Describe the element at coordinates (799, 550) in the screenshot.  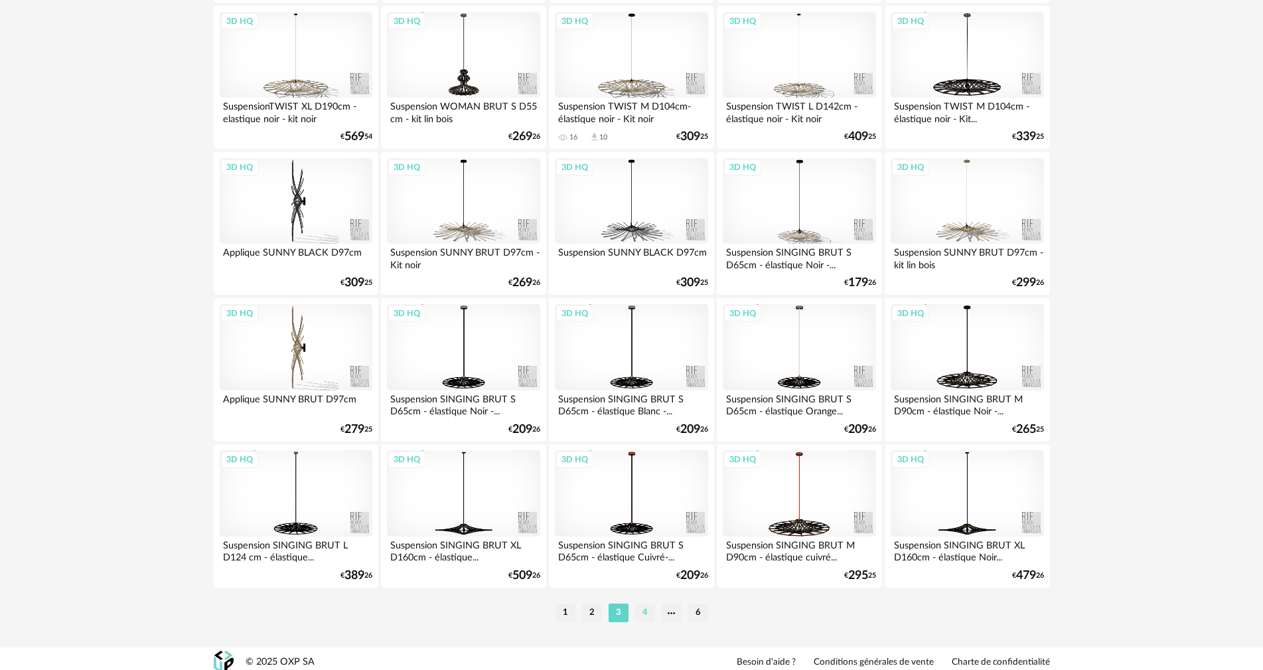
I see `div: Suspension SINGING BRUT M D90cm - élastique cuivré...` at that location.